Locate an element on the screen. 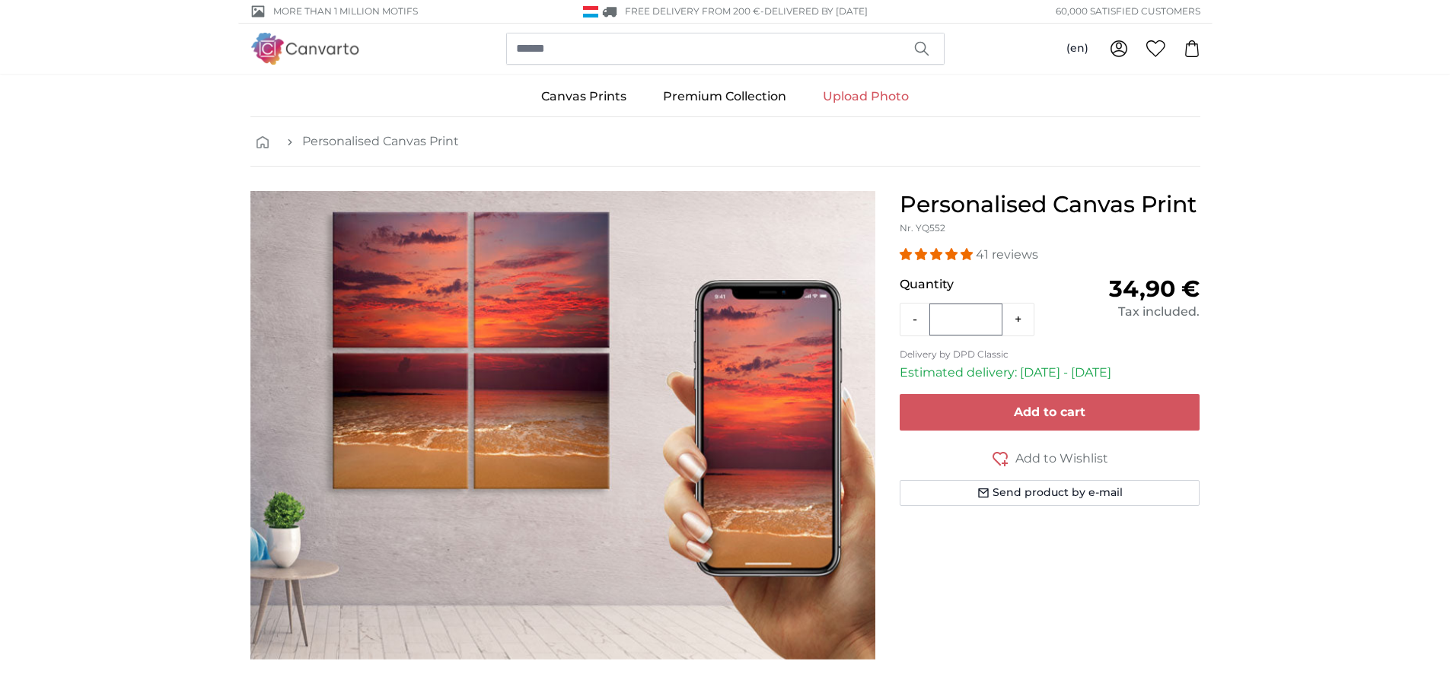 Image resolution: width=1450 pixels, height=693 pixels. button: Add to cart is located at coordinates (1050, 413).